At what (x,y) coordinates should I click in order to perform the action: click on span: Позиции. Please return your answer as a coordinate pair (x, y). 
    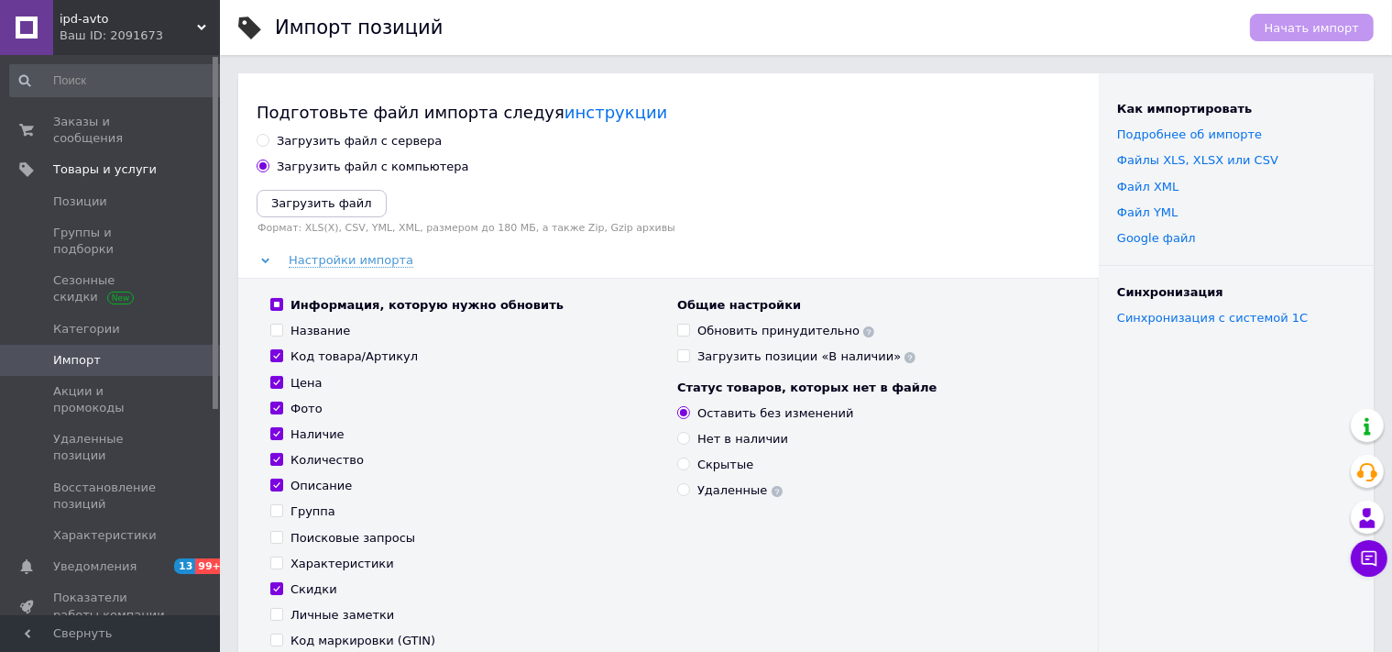
    Looking at the image, I should click on (80, 202).